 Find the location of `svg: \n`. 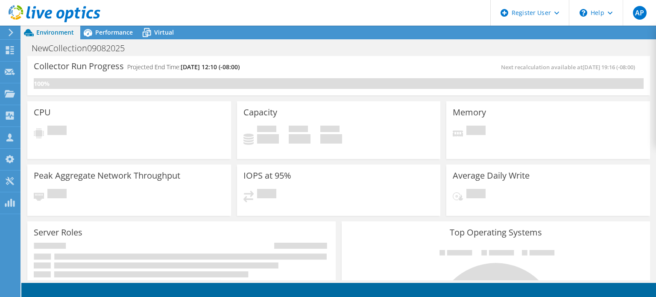

svg: \n is located at coordinates (584, 13).